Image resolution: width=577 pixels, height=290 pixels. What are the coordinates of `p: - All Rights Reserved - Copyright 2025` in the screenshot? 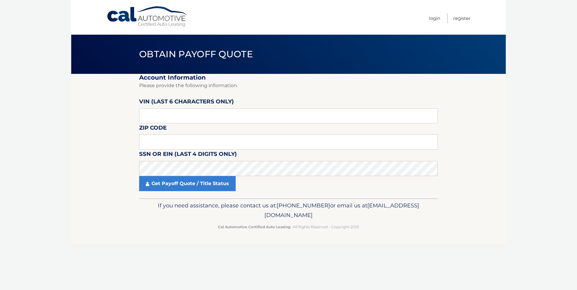 It's located at (289, 227).